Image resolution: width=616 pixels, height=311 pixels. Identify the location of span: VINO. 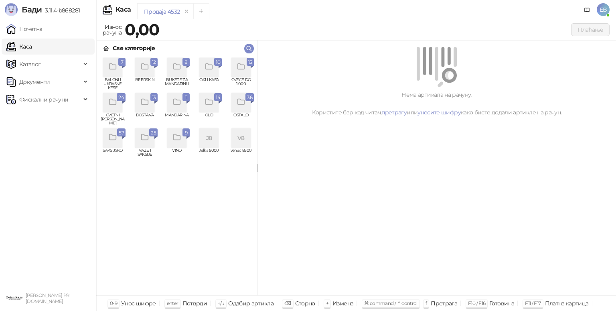
(177, 154).